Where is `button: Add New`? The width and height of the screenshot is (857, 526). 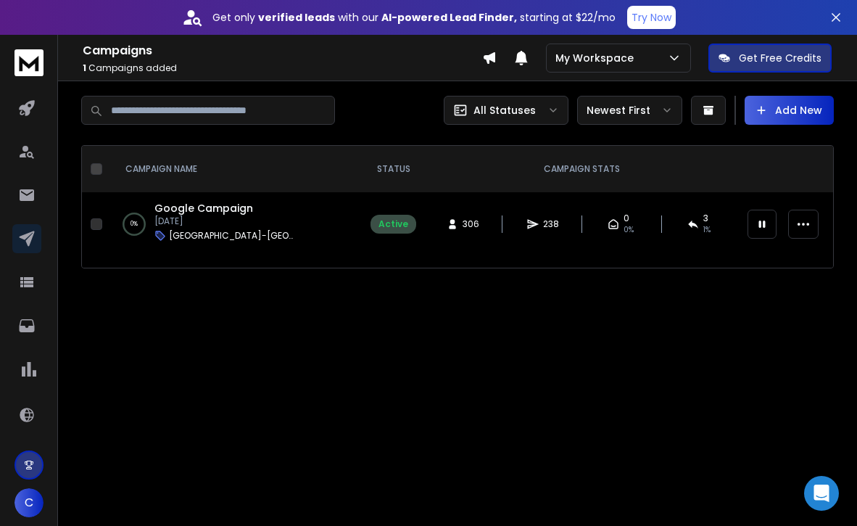 button: Add New is located at coordinates (789, 110).